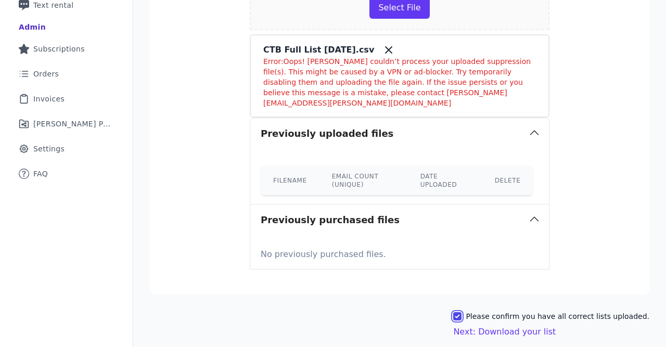 This screenshot has width=666, height=347. I want to click on label: Please confirm you have all correct lists uploaded., so click(557, 316).